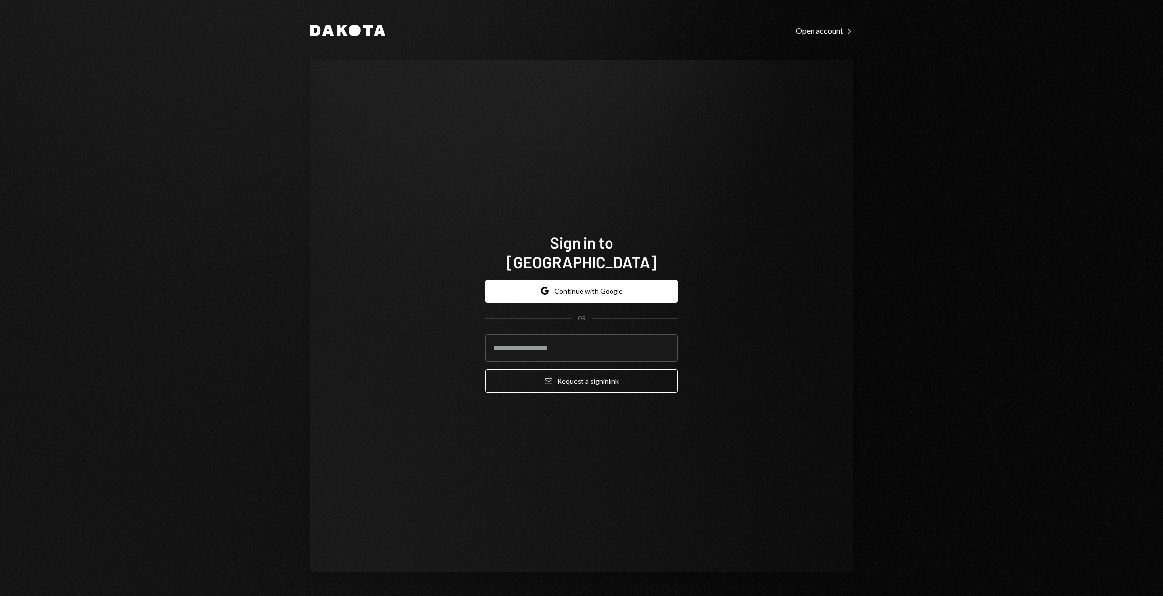 Image resolution: width=1163 pixels, height=596 pixels. What do you see at coordinates (581, 318) in the screenshot?
I see `div: OR` at bounding box center [581, 318].